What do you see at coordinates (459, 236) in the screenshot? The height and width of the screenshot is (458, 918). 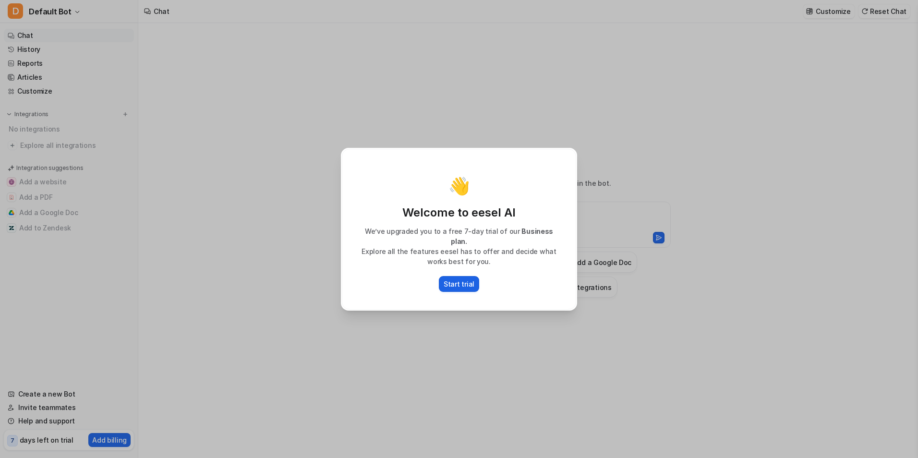 I see `p: We’ve upgraded you to a free 7-day trial of our` at bounding box center [459, 236].